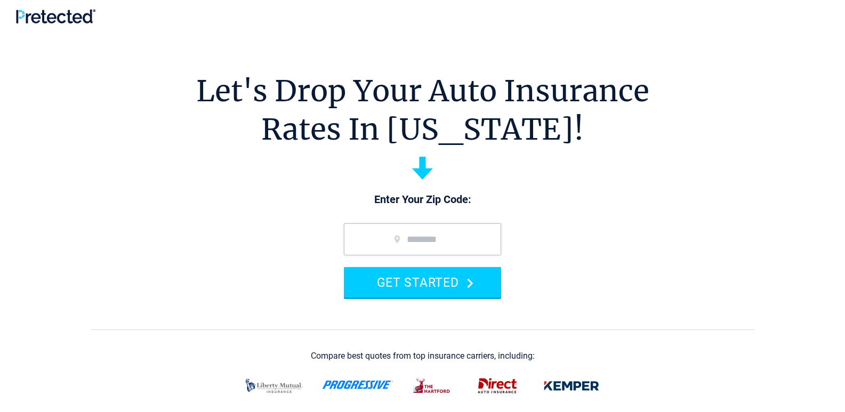 The image size is (845, 412). What do you see at coordinates (422, 200) in the screenshot?
I see `p: Enter Your Zip Code:` at bounding box center [422, 200].